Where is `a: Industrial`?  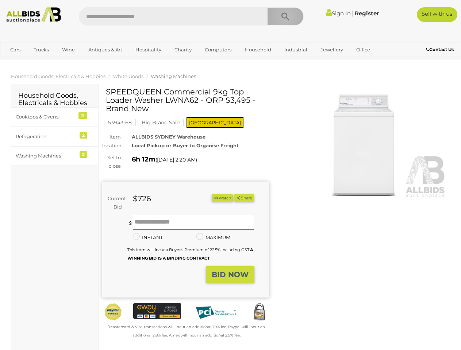 a: Industrial is located at coordinates (295, 50).